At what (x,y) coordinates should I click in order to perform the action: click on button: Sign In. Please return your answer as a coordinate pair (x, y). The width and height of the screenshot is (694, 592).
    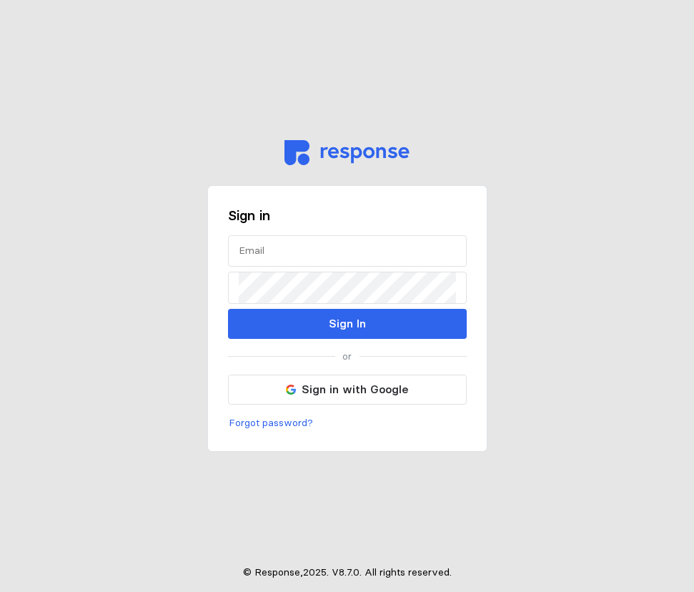
    Looking at the image, I should click on (347, 324).